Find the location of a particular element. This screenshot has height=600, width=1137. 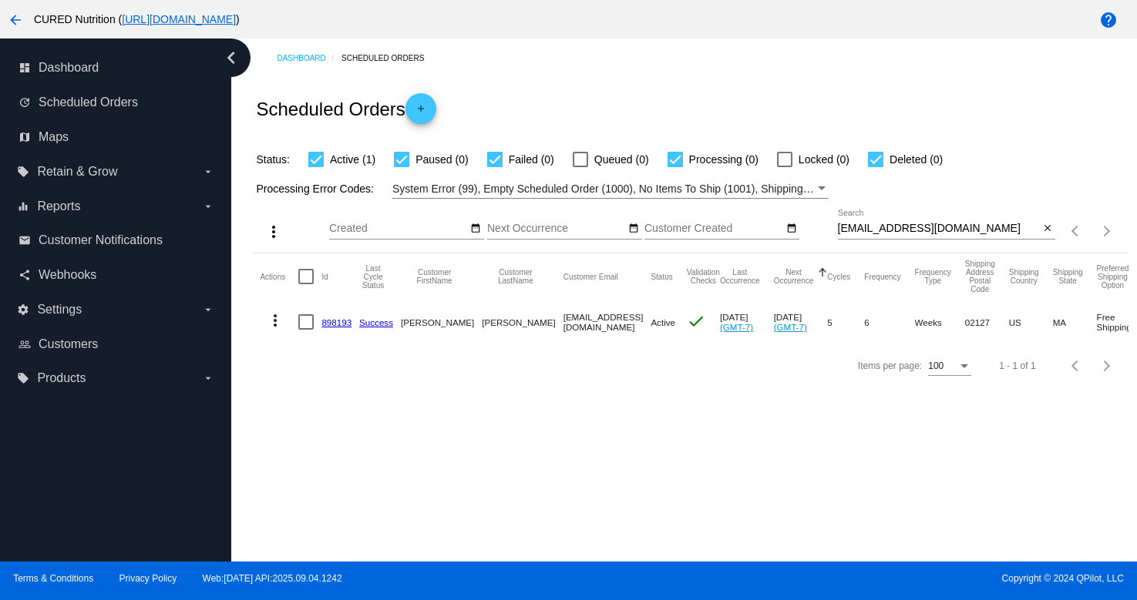

span: Maps is located at coordinates (53, 137).